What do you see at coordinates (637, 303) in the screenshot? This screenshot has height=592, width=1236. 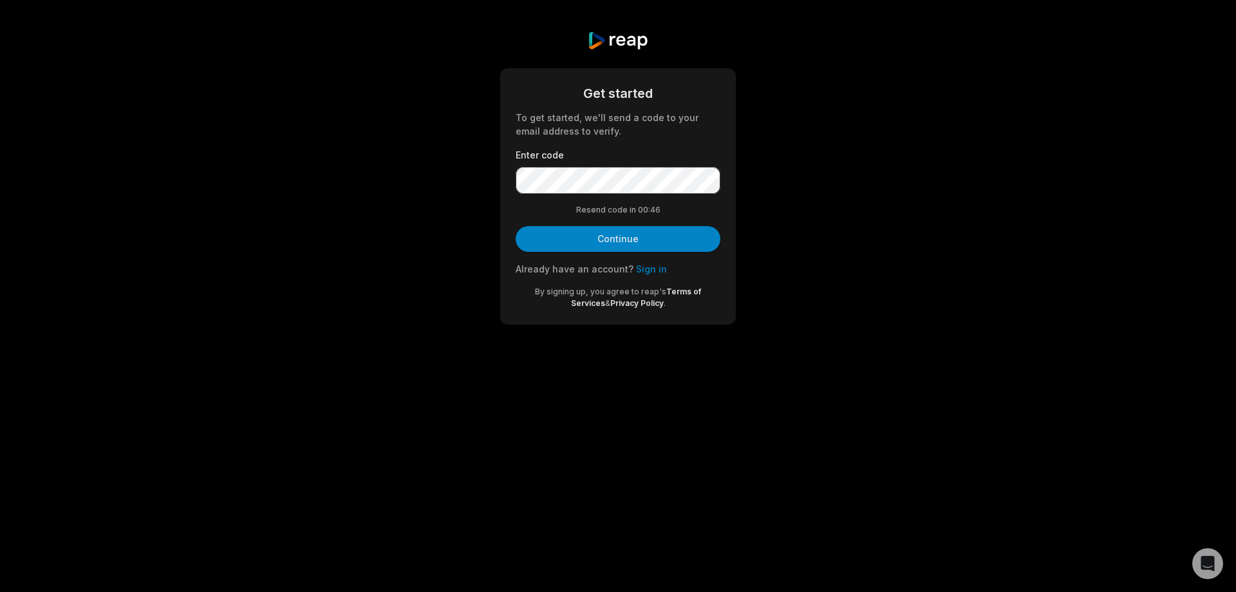 I see `a: Privacy Policy` at bounding box center [637, 303].